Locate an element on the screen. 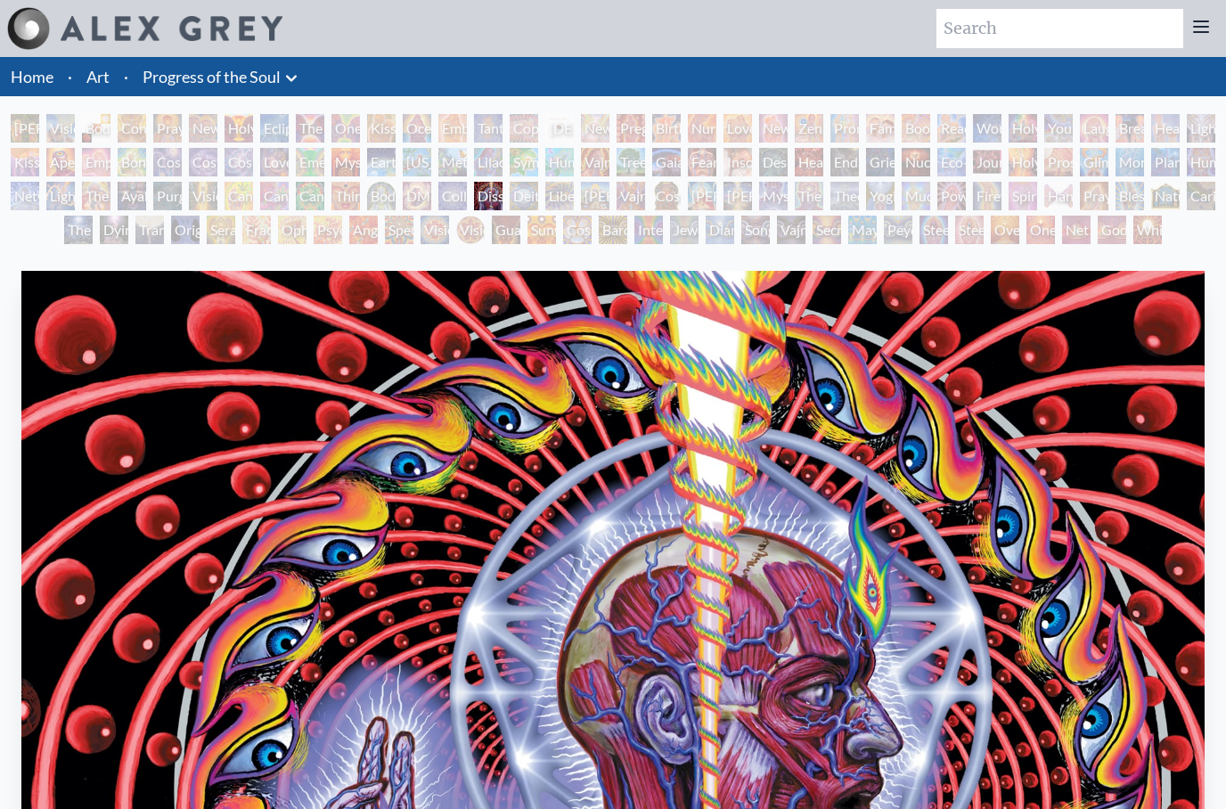  div: Wonder is located at coordinates (987, 128).